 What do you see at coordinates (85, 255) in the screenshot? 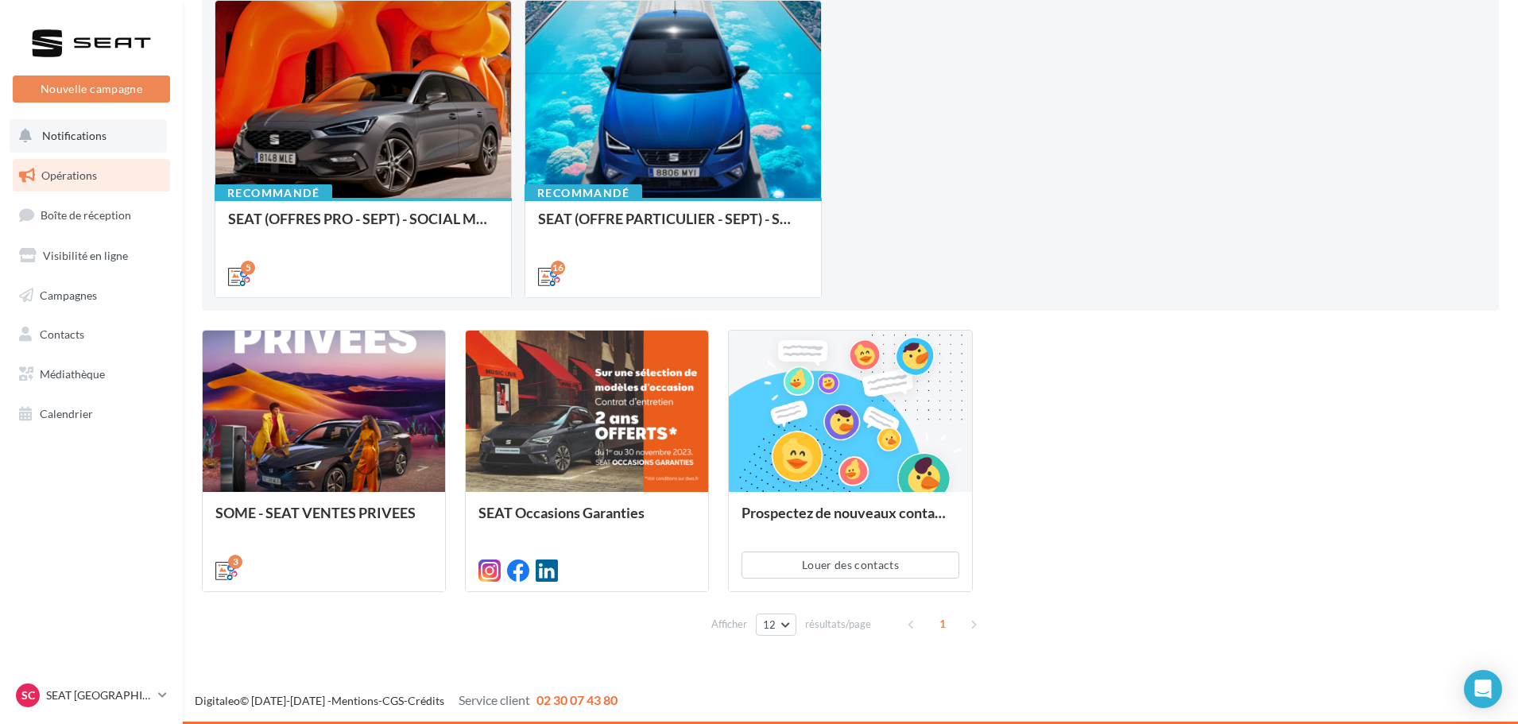
I see `span: Visibilité en ligne` at bounding box center [85, 255].